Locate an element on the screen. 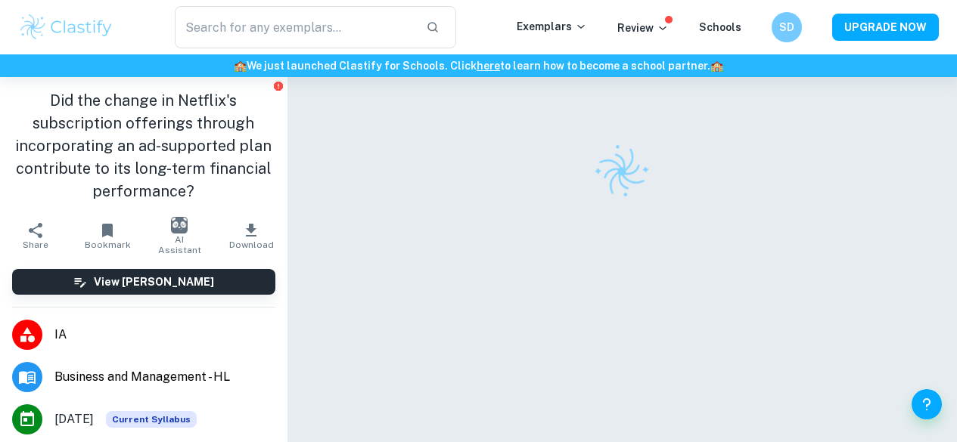 The width and height of the screenshot is (957, 442). button: AI Assistant is located at coordinates (179, 236).